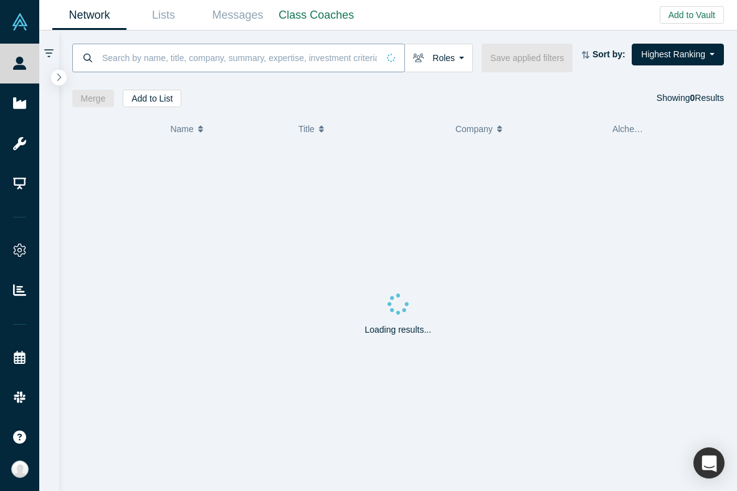  Describe the element at coordinates (20, 469) in the screenshot. I see `img: Katinka Harsányi's Account` at that location.